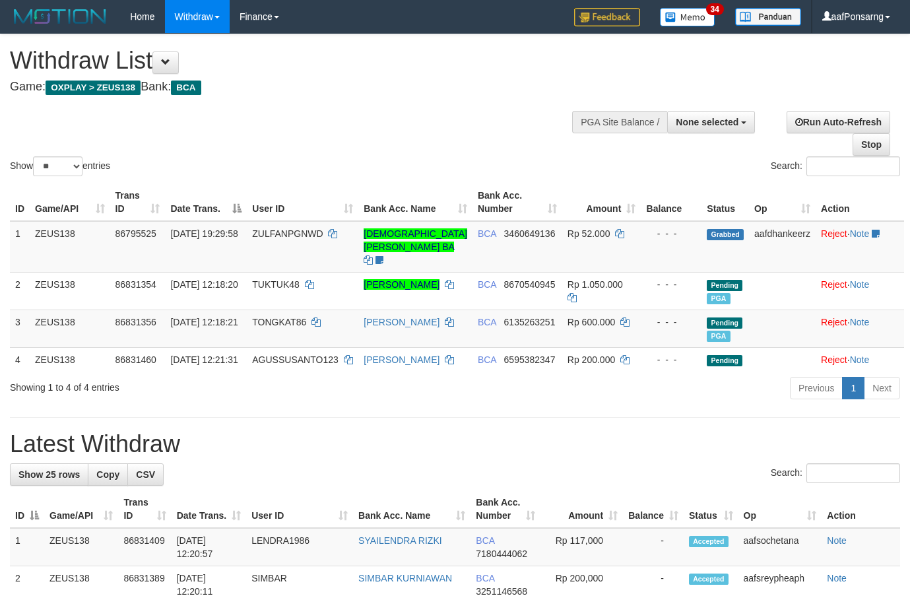 This screenshot has width=910, height=596. I want to click on a: Copy, so click(108, 475).